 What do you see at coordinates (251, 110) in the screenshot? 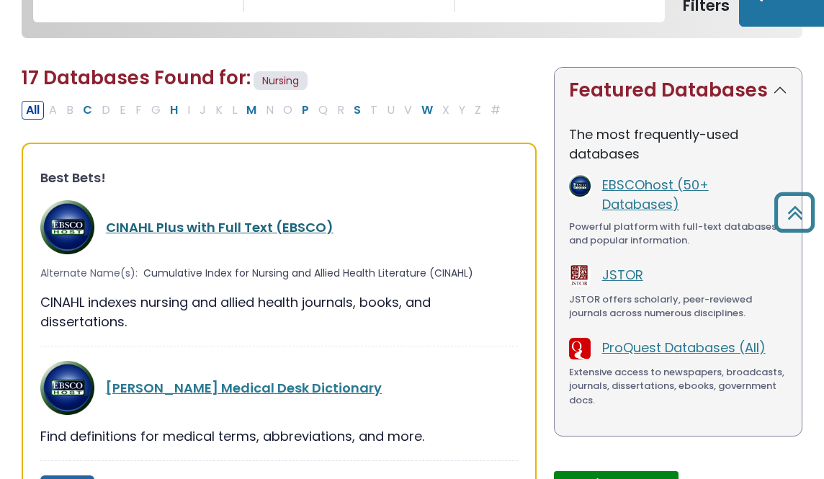
I see `button: Filter Results M` at bounding box center [251, 110].